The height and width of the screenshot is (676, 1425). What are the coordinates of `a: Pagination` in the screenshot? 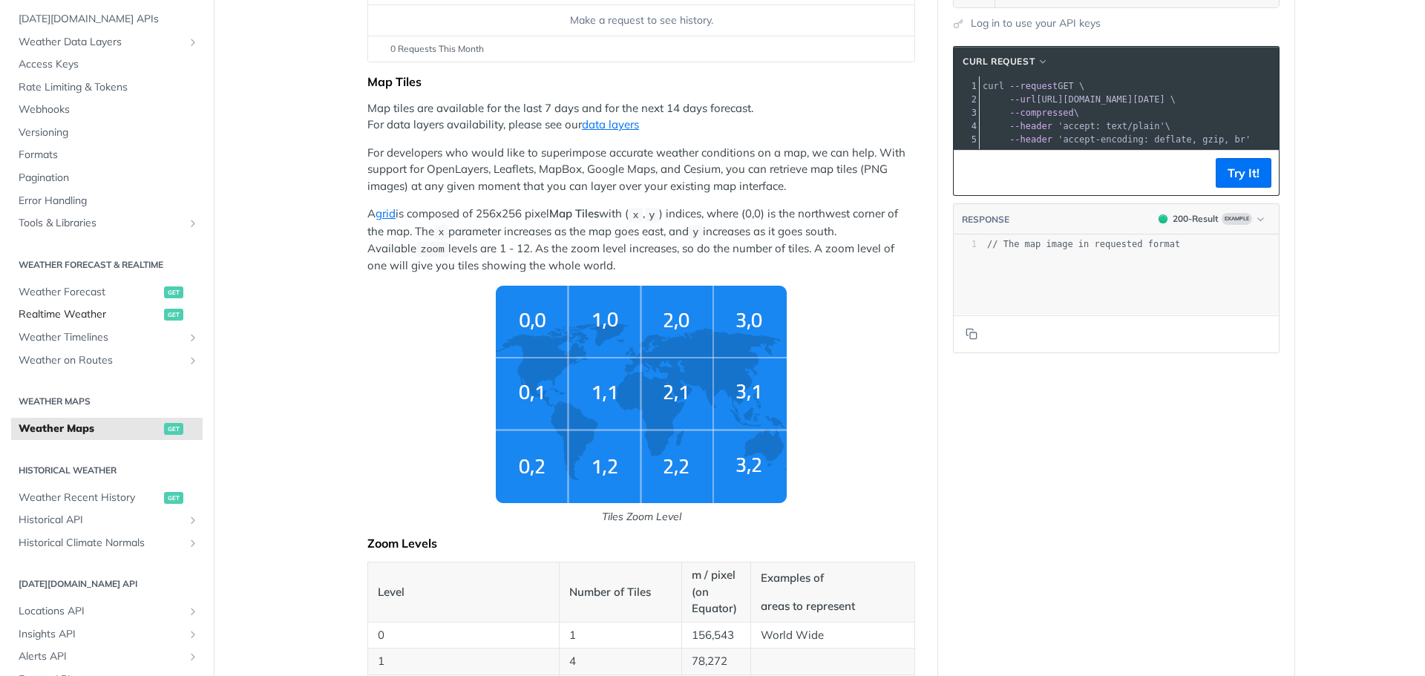 It's located at (107, 178).